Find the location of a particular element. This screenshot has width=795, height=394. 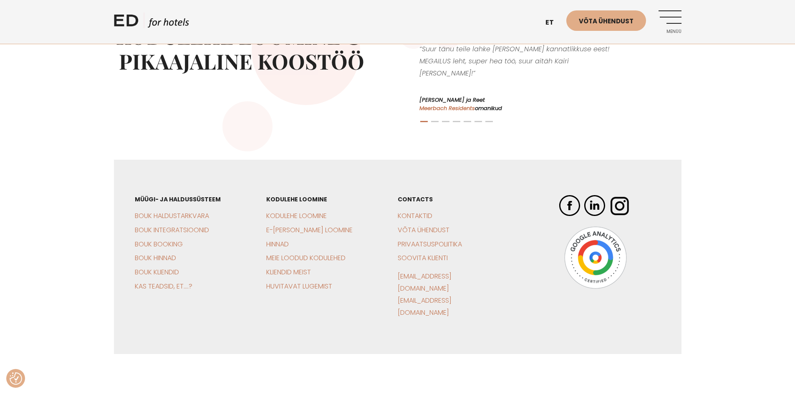

a: Kliendid meist is located at coordinates (288, 272).